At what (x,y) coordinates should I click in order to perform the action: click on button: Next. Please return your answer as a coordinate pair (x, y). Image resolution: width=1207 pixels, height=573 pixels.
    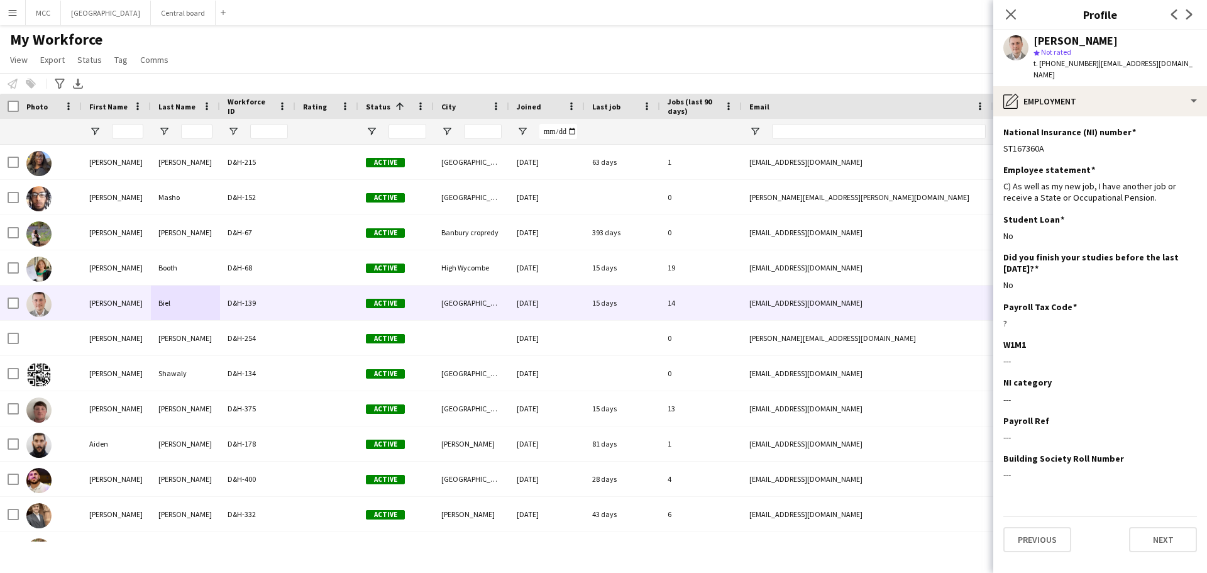
    Looking at the image, I should click on (1163, 539).